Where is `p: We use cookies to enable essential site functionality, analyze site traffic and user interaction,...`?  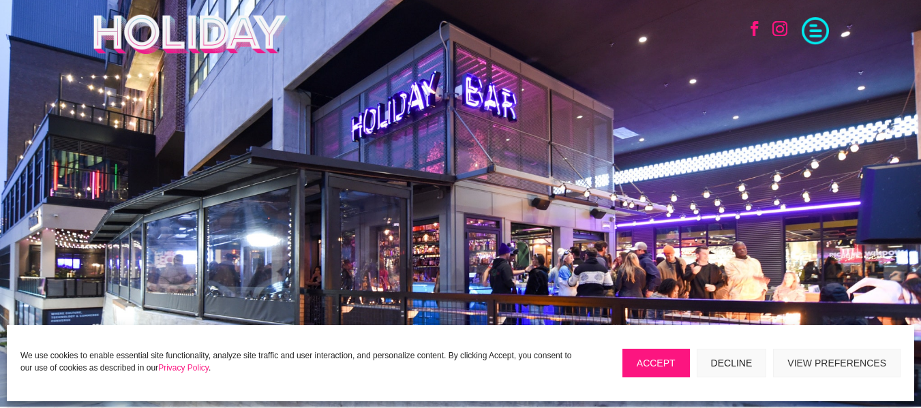 p: We use cookies to enable essential site functionality, analyze site traffic and user interaction,... is located at coordinates (297, 362).